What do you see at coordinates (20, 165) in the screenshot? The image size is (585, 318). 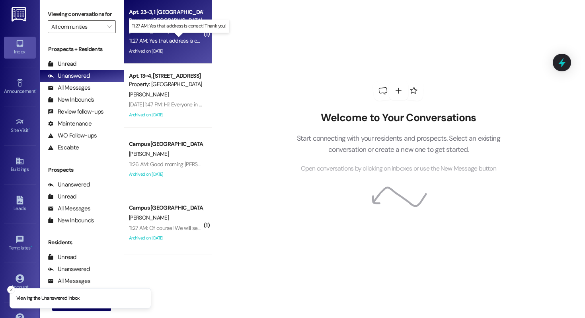 I see `a: Buildings` at bounding box center [20, 165].